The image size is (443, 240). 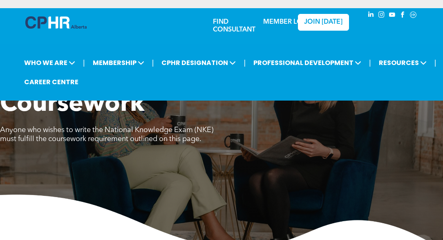 What do you see at coordinates (307, 63) in the screenshot?
I see `span: PROFESSIONAL DEVELOPMENT` at bounding box center [307, 63].